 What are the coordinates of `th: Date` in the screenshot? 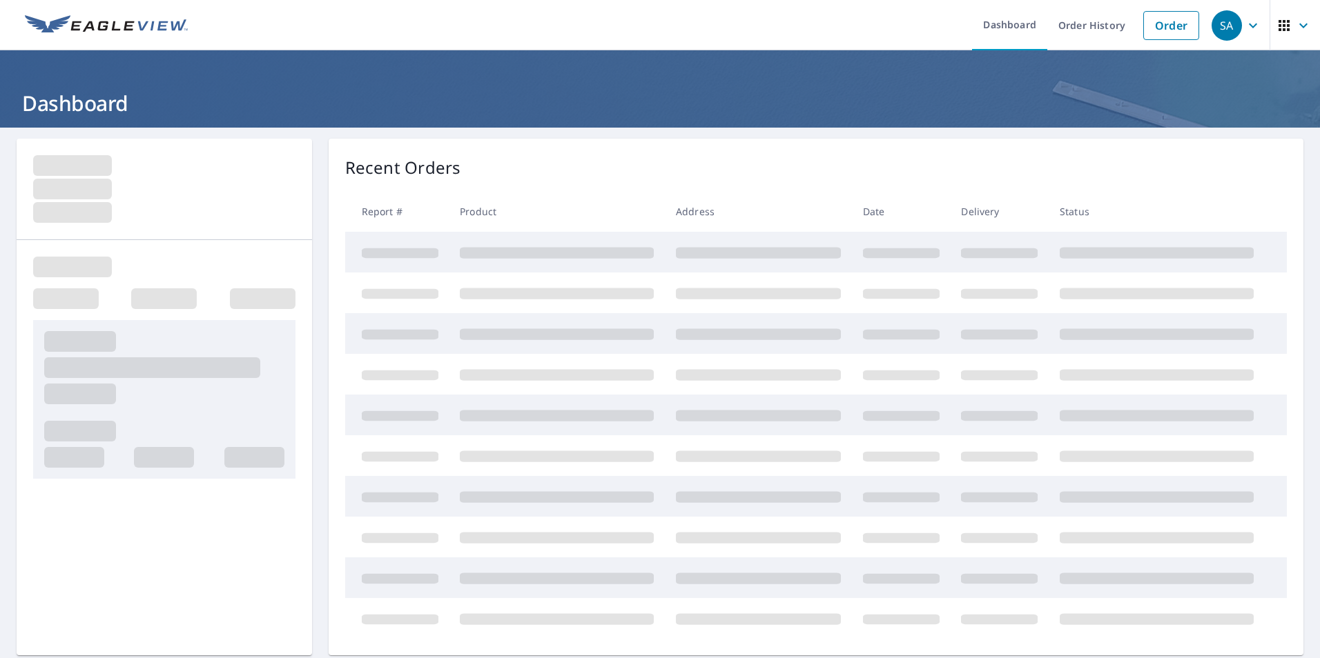 It's located at (901, 211).